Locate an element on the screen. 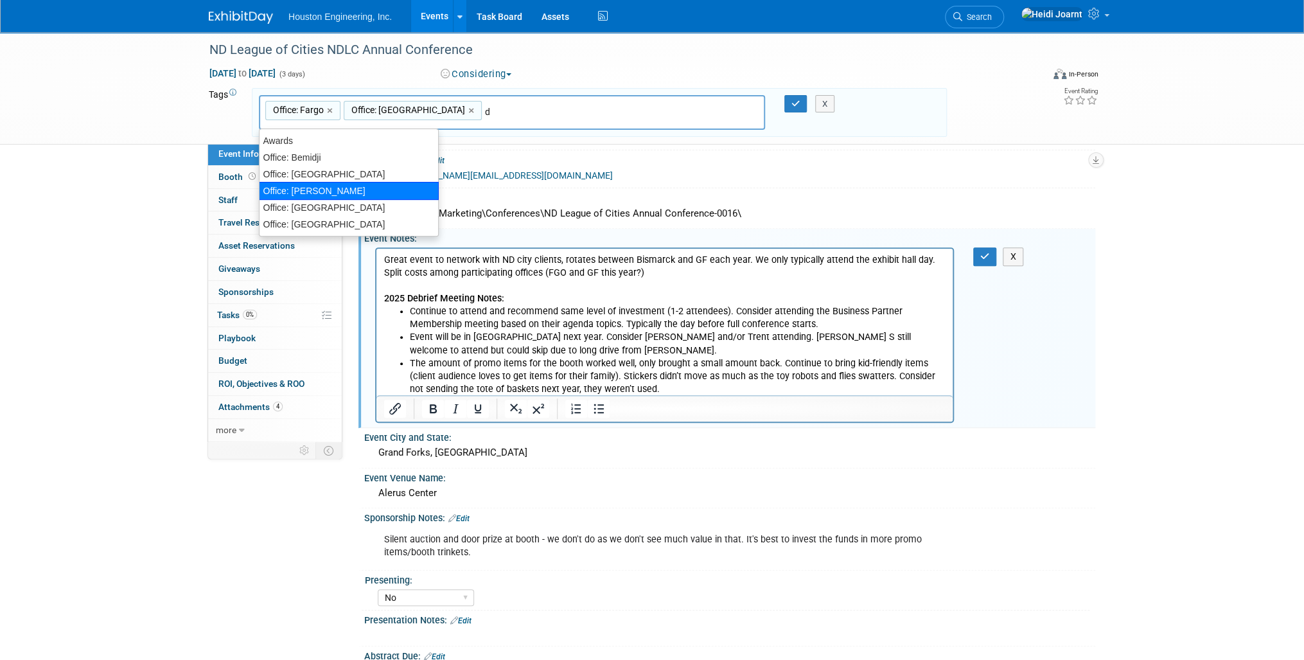 The width and height of the screenshot is (1304, 660). td: Personalize Event Tab Strip is located at coordinates (305, 450).